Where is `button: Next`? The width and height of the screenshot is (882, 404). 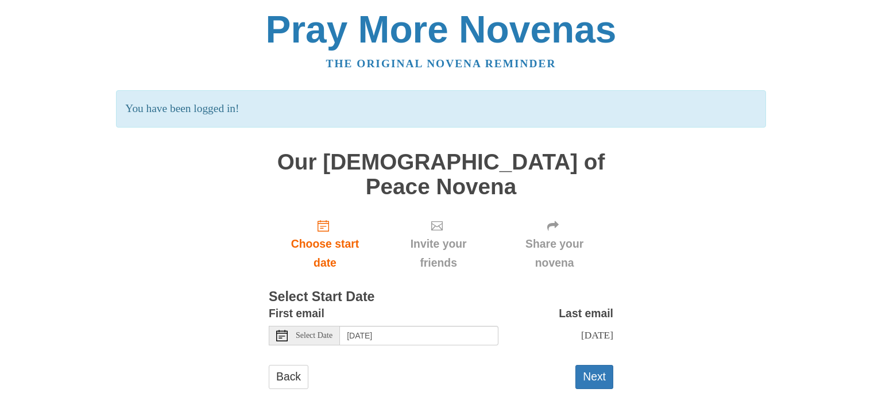
button: Next is located at coordinates (594, 376).